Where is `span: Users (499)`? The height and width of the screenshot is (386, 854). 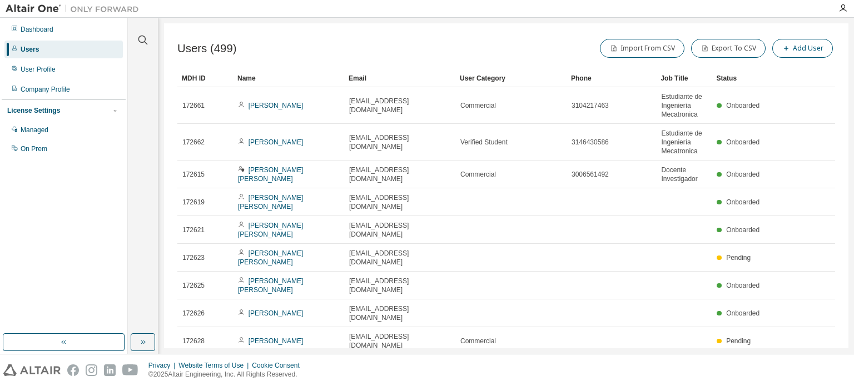
span: Users (499) is located at coordinates (207, 48).